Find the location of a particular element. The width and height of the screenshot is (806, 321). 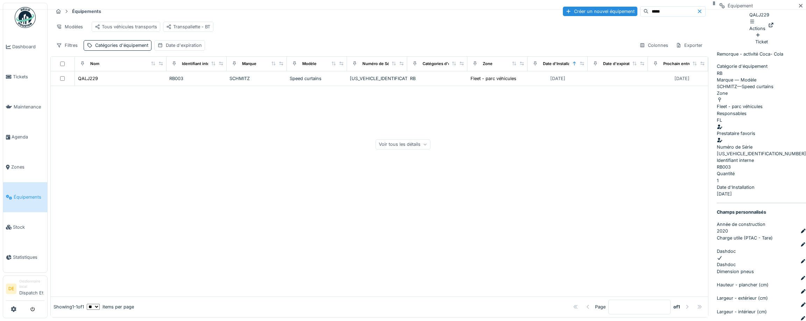

div: Marque — Modèle is located at coordinates (761, 80).